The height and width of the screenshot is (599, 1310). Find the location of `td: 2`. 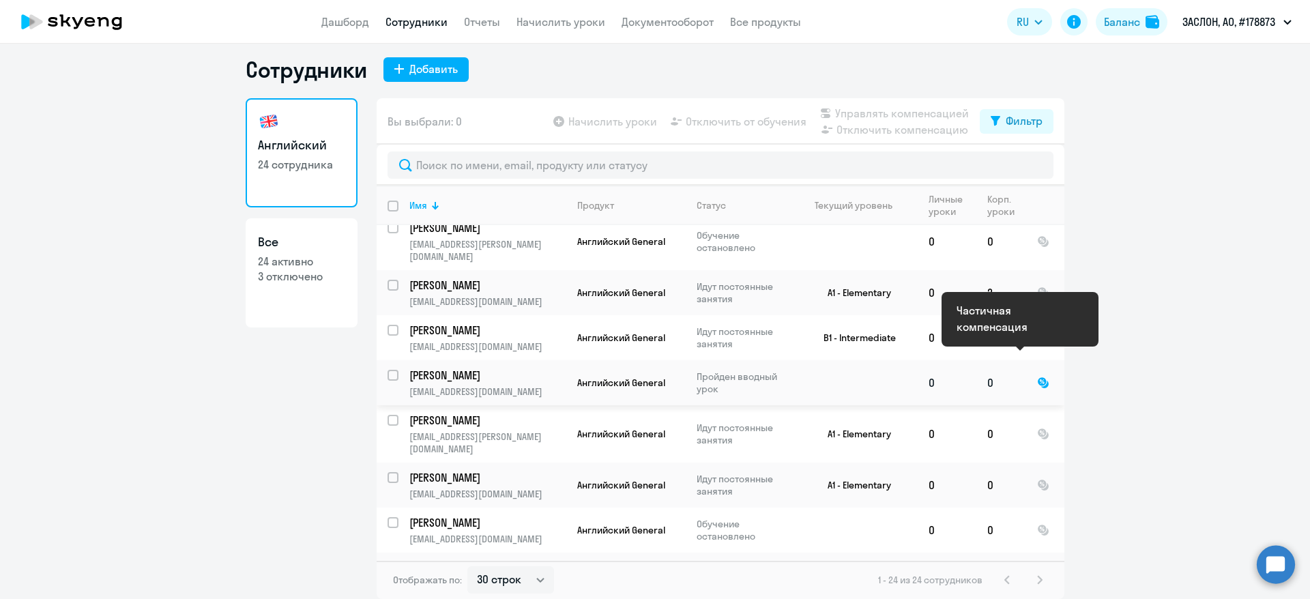

td: 2 is located at coordinates (1001, 293).